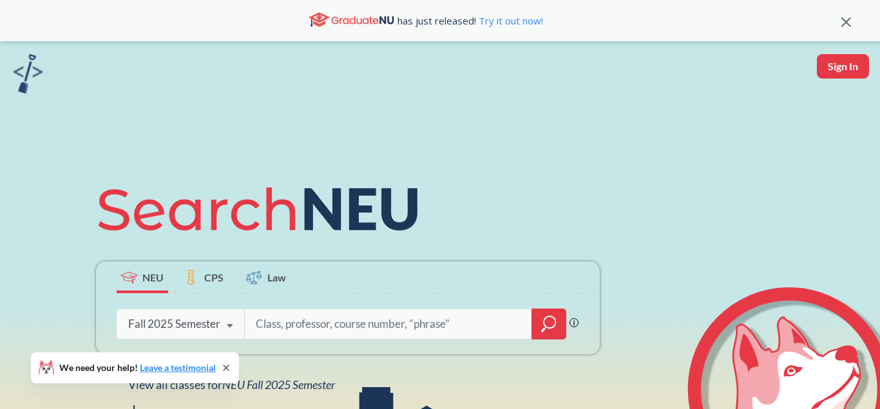 The image size is (880, 409). Describe the element at coordinates (549, 324) in the screenshot. I see `svg: magnifying glass` at that location.